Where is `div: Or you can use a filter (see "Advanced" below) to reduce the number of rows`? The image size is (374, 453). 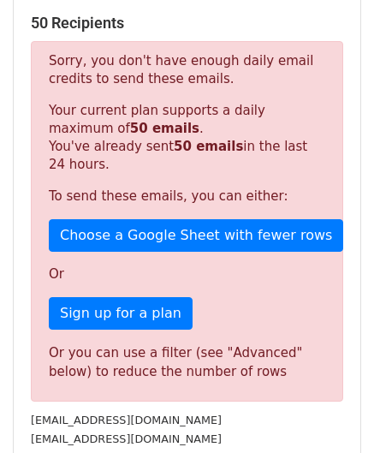 div: Or you can use a filter (see "Advanced" below) to reduce the number of rows is located at coordinates (187, 362).